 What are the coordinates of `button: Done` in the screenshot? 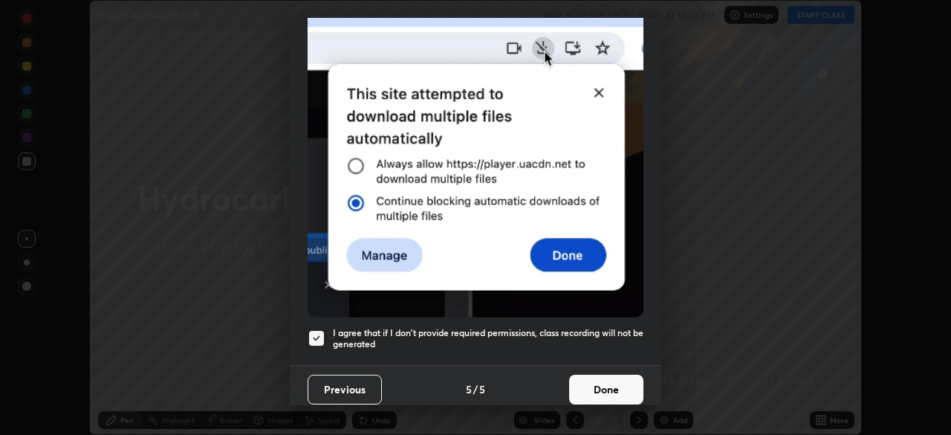 It's located at (606, 389).